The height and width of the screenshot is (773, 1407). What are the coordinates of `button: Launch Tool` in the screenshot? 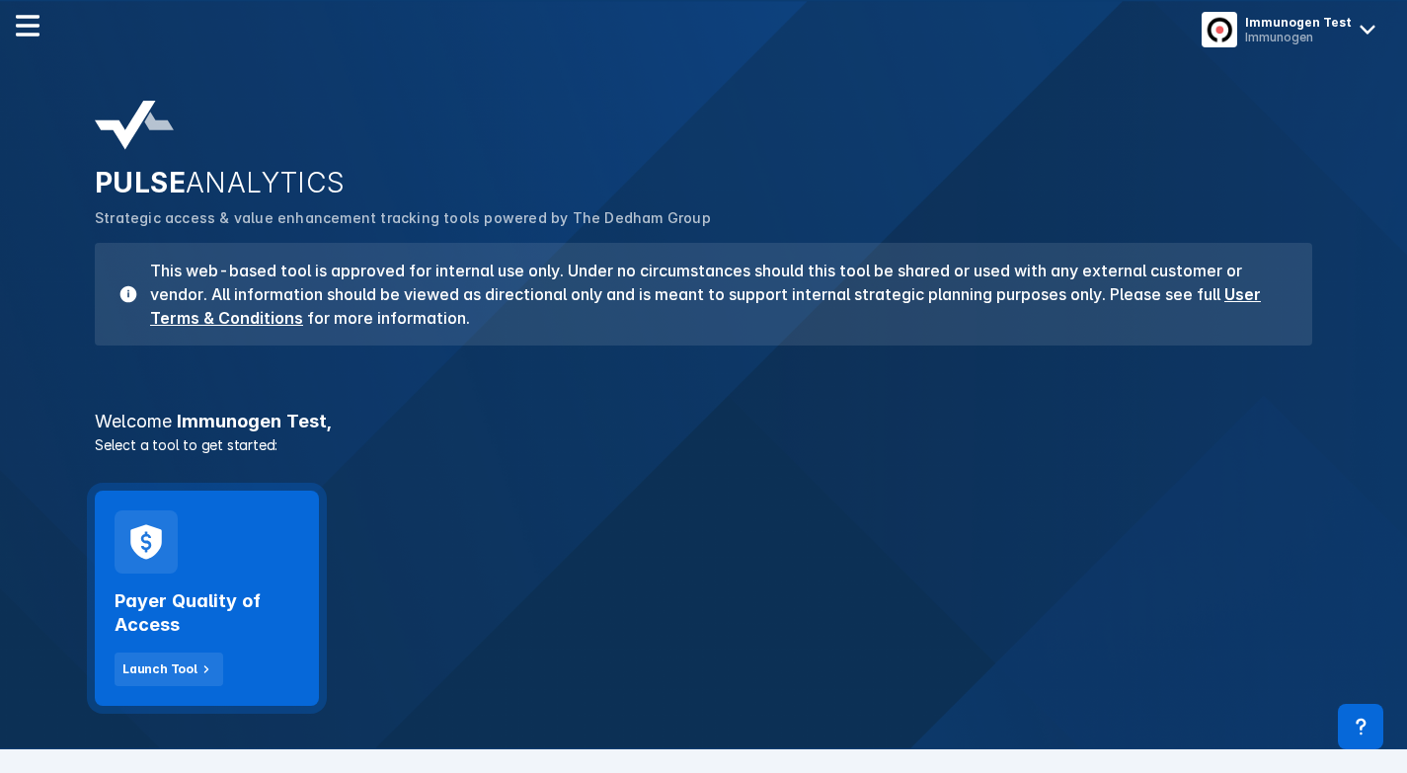 It's located at (169, 670).